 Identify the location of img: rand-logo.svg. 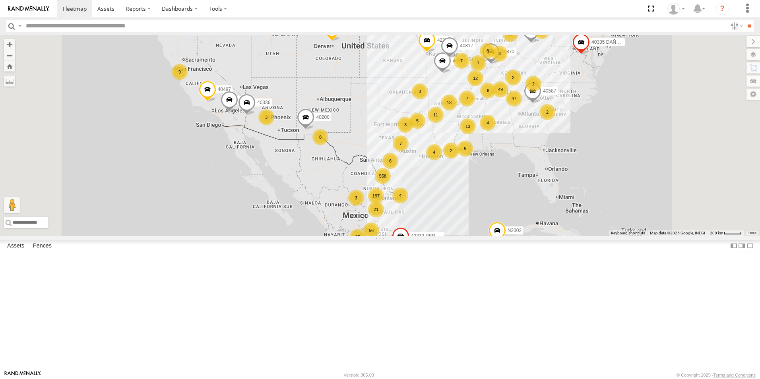
(29, 9).